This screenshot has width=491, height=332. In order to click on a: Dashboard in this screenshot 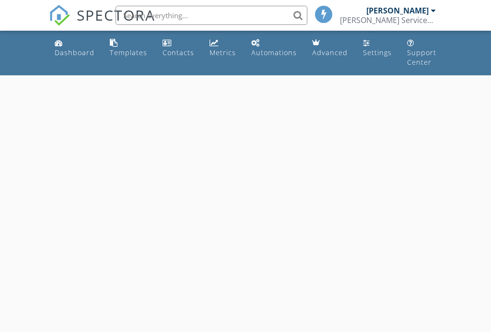, I will do `click(74, 48)`.